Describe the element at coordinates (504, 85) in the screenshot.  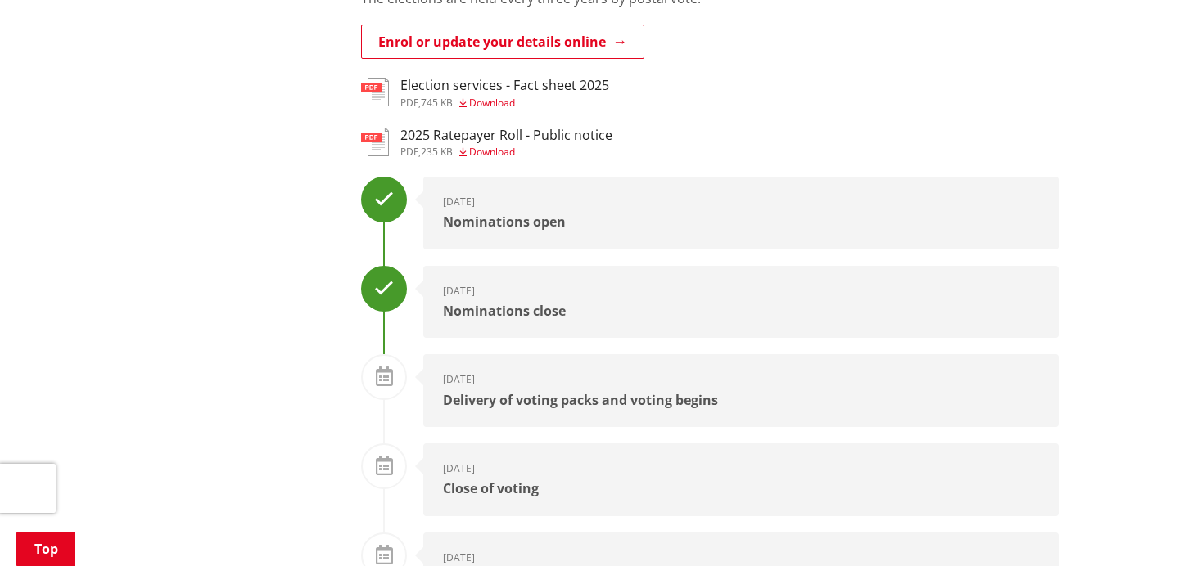
I see `h3: Election services - Fact sheet 2025` at that location.